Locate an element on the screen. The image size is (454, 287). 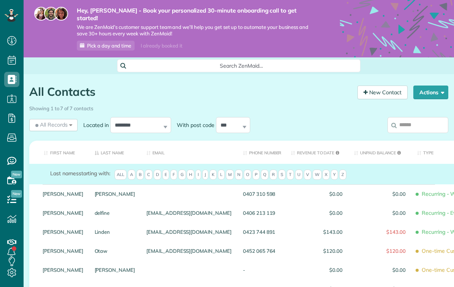
a: Linden is located at coordinates (115, 232).